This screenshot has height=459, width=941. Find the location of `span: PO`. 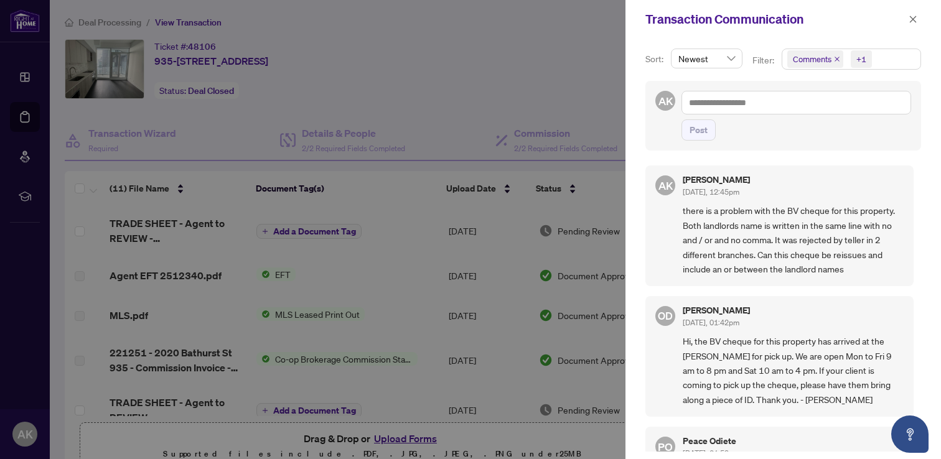

span: PO is located at coordinates (664, 447).